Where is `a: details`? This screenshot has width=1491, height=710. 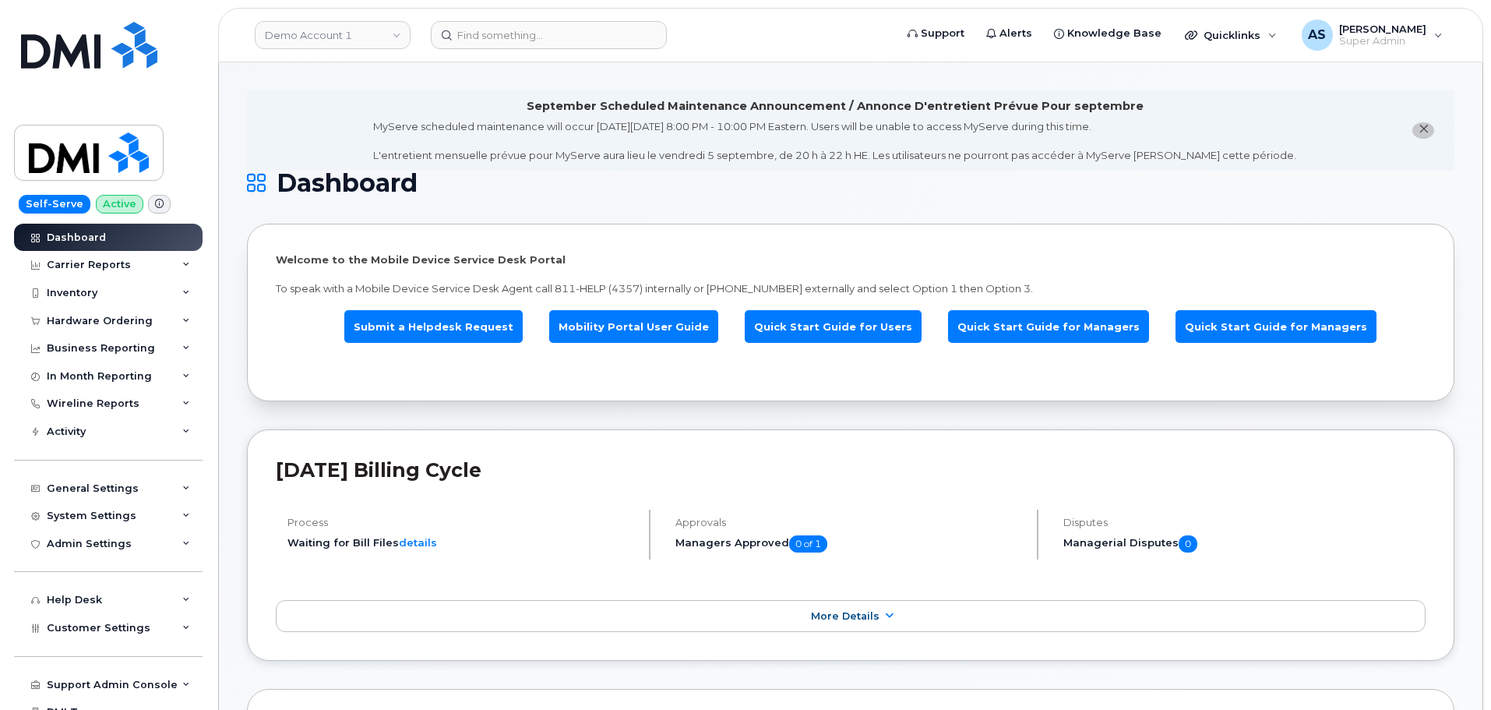
a: details is located at coordinates (418, 542).